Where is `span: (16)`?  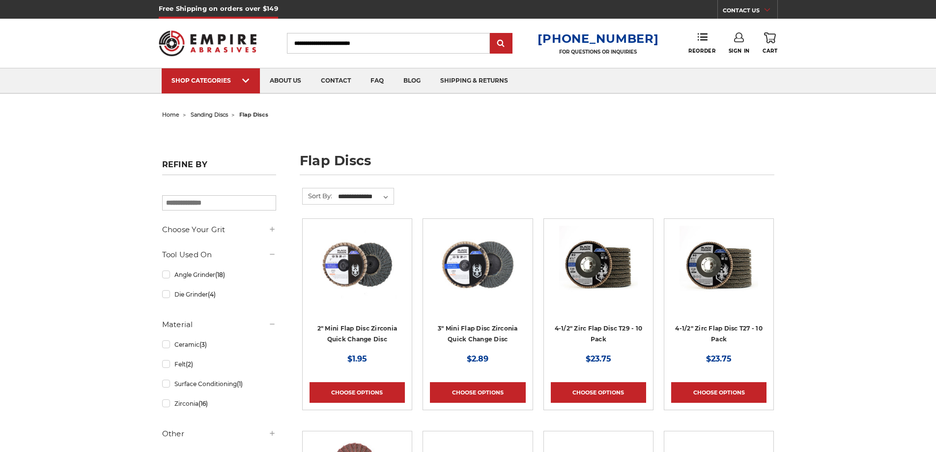
span: (16) is located at coordinates (203, 403).